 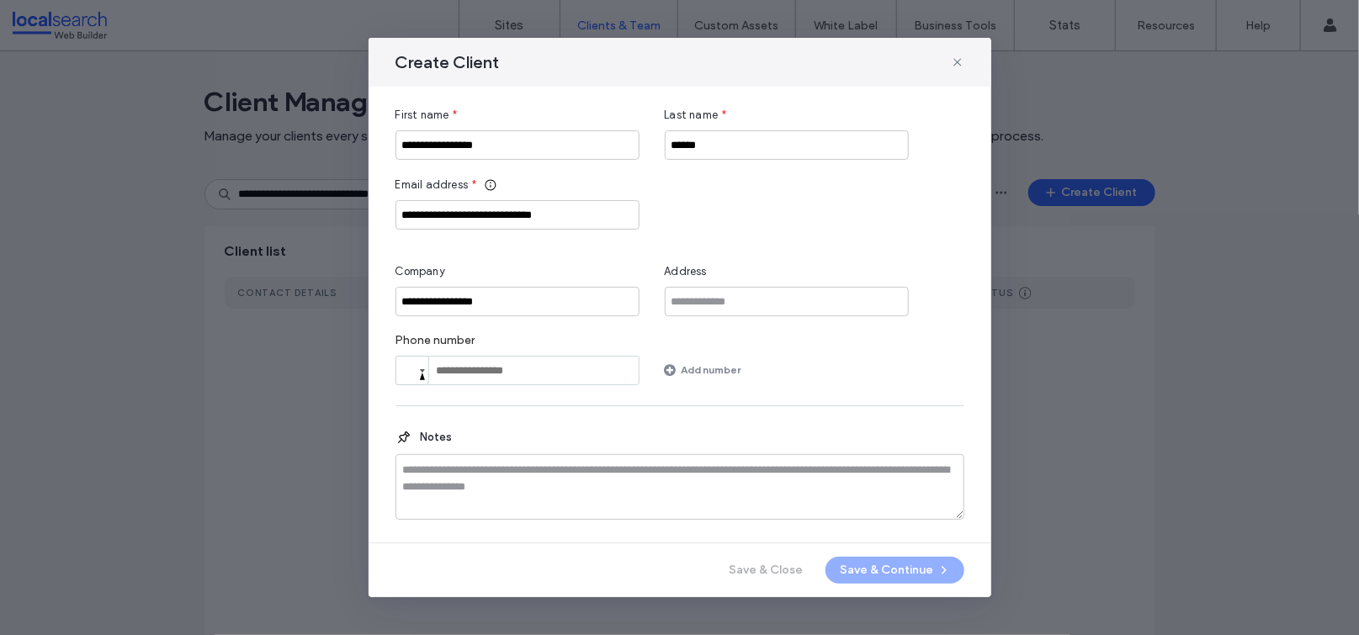 I want to click on label: Add number, so click(x=711, y=369).